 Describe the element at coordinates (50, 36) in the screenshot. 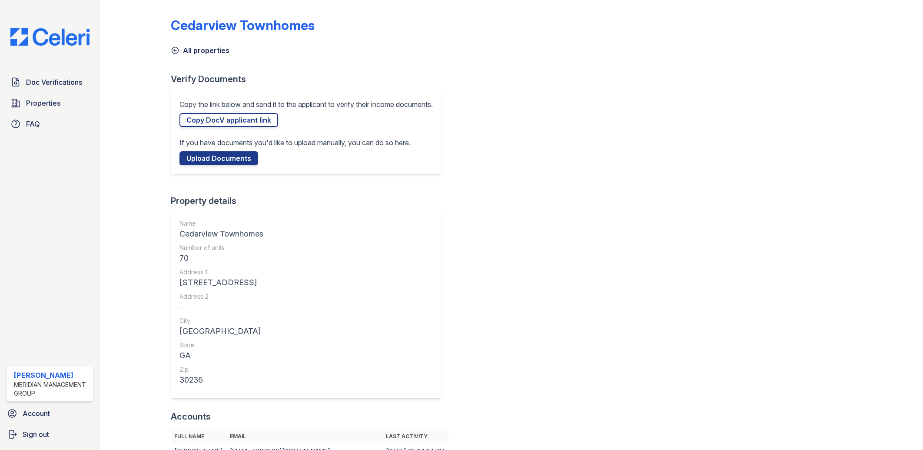

I see `img: CE_Logo_Blue-a8612792a0a2168367f1c8372b55b34899dd931a85d93a1a3d3e32e68fde9ad4.png` at that location.